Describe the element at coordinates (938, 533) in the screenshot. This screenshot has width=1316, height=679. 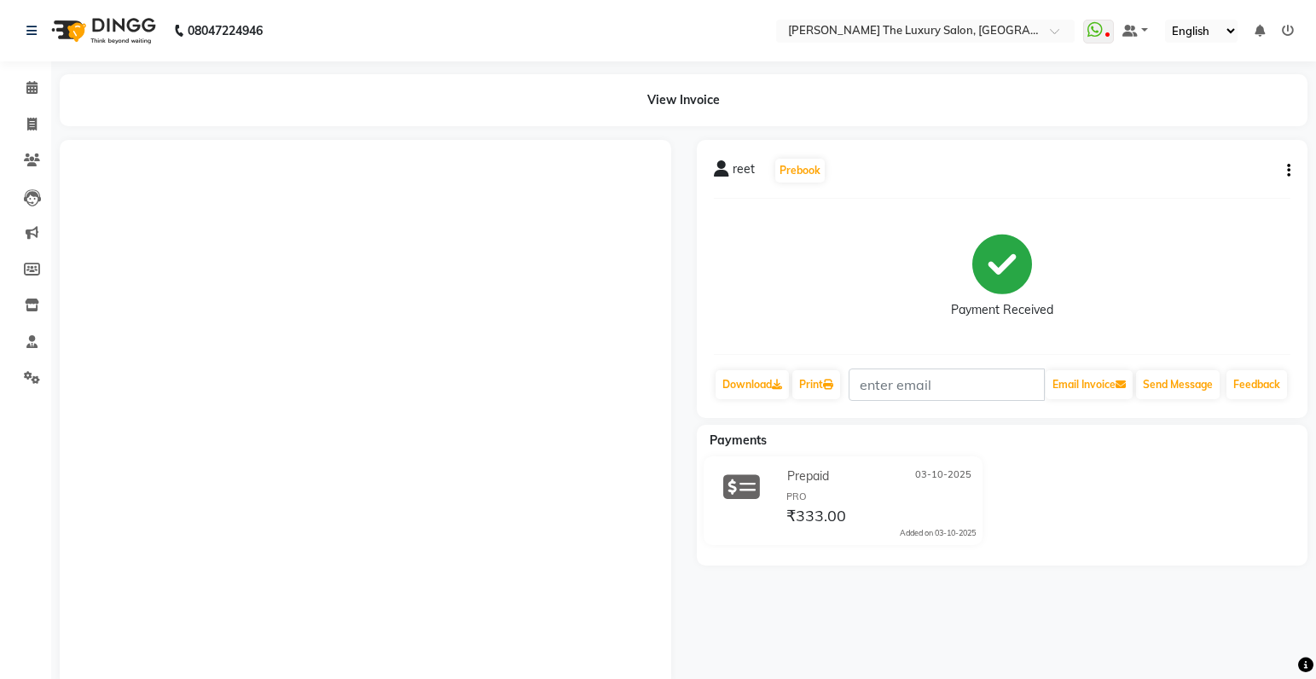
I see `div: Added on 03-10-2025` at that location.